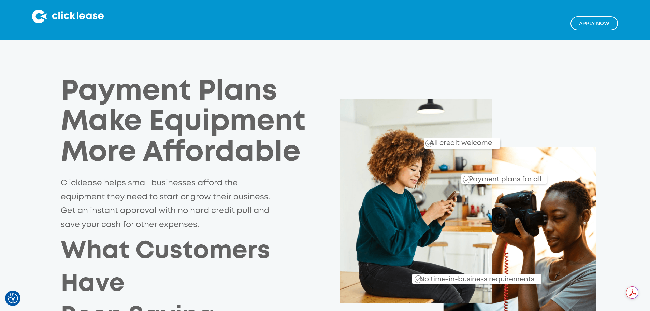 The image size is (650, 311). What do you see at coordinates (451, 141) in the screenshot?
I see `div: All credit welcome` at bounding box center [451, 141].